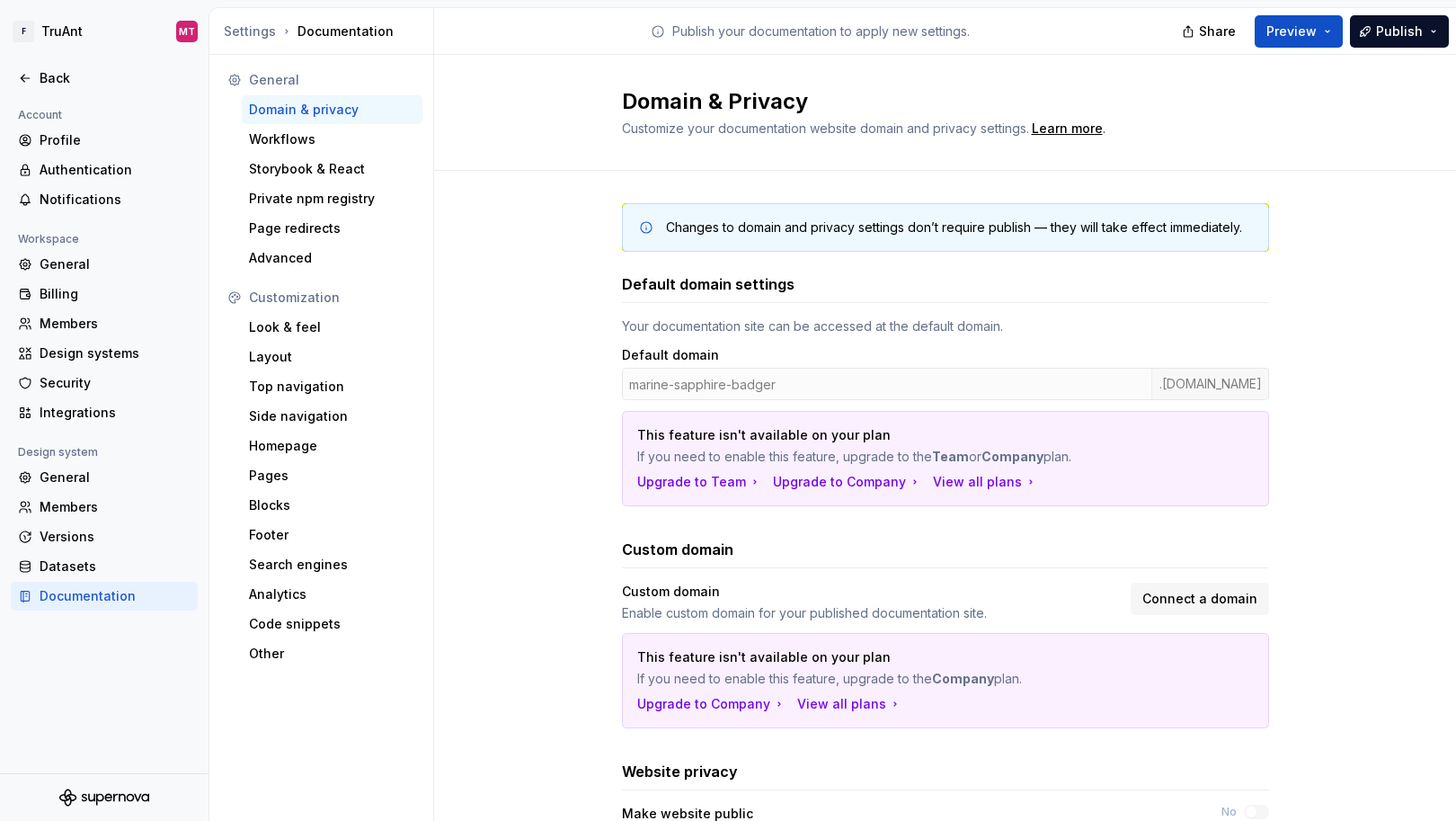  I want to click on a: Blocks, so click(332, 505).